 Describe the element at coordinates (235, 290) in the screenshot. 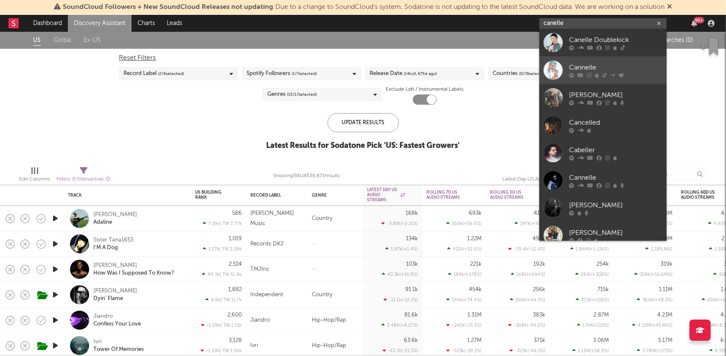

I see `div: 1,882` at that location.